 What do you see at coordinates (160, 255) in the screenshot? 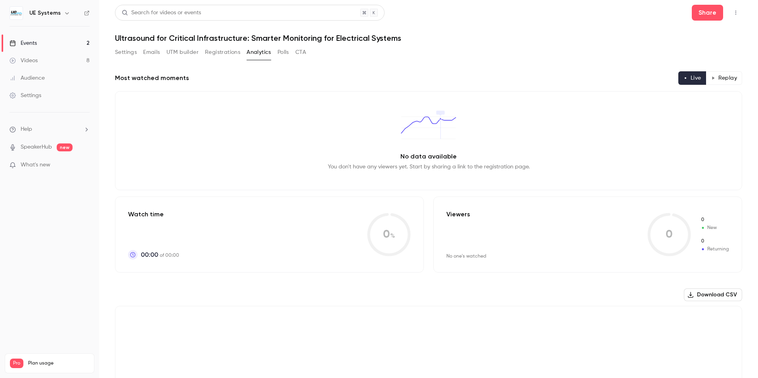
I see `p: of 00:00` at bounding box center [160, 255].